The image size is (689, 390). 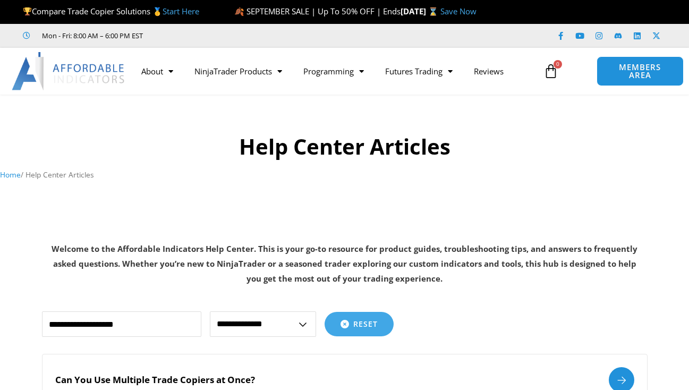 I want to click on button: Reset, so click(x=359, y=324).